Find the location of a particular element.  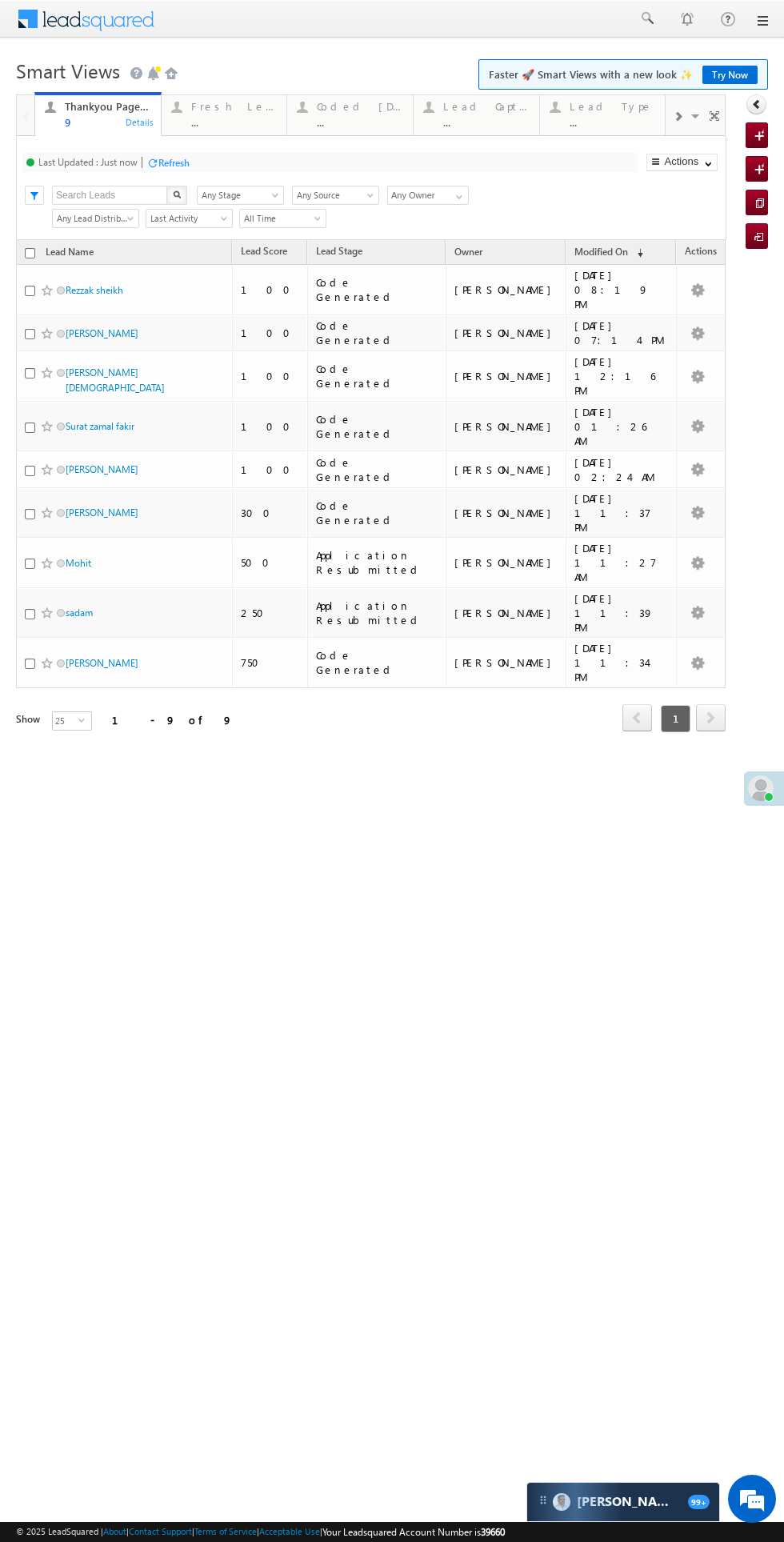

span: Carter is located at coordinates (628, 1501).